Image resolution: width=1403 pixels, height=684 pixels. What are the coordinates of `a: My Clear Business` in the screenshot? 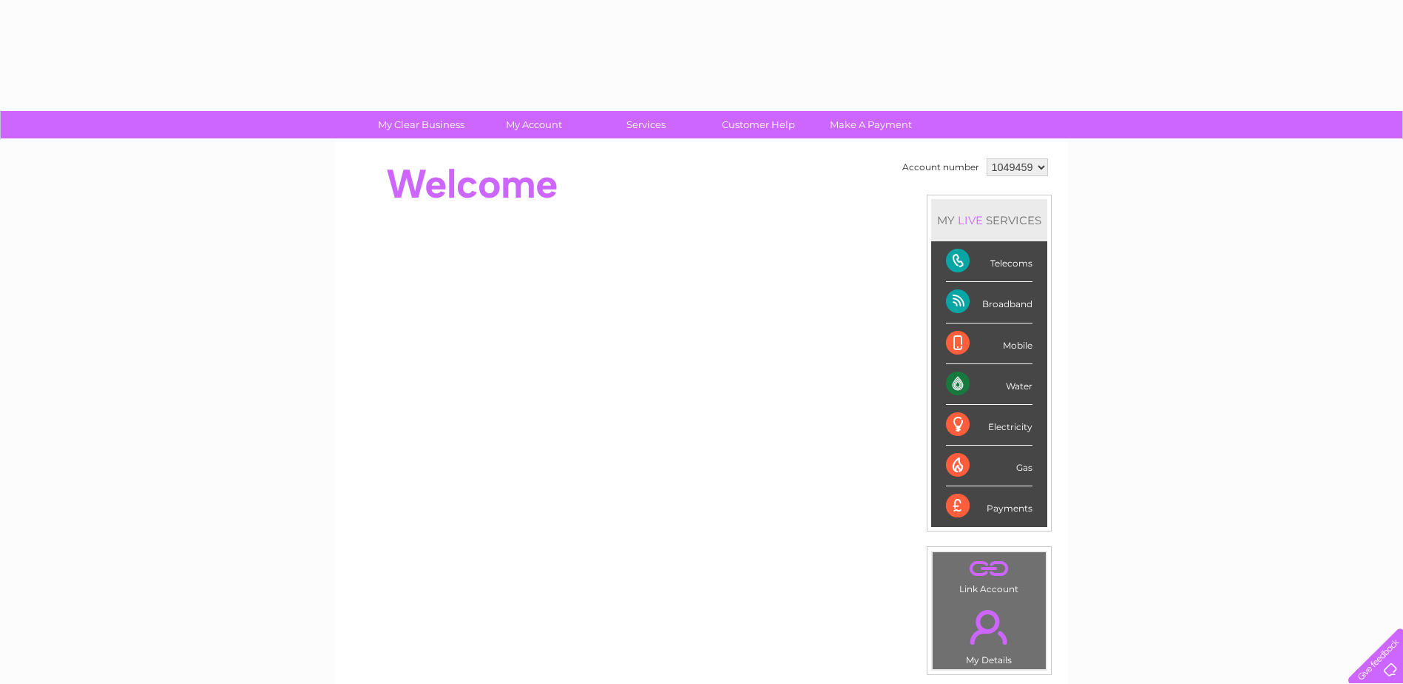 It's located at (421, 124).